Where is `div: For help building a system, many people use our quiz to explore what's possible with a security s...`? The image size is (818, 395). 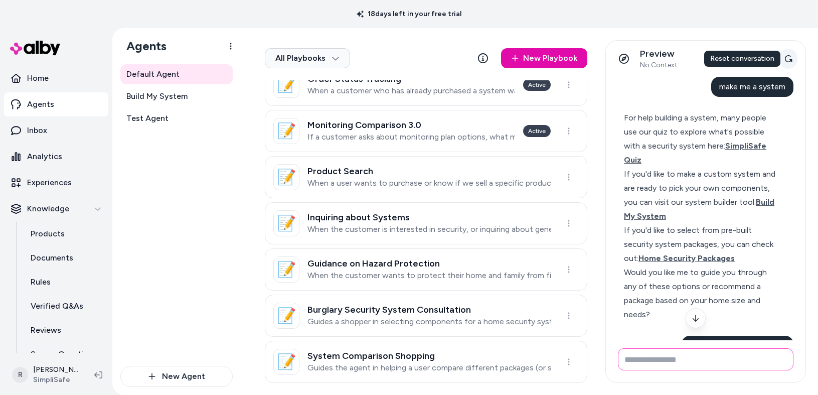 div: For help building a system, many people use our quiz to explore what's possible with a security s... is located at coordinates (701, 139).